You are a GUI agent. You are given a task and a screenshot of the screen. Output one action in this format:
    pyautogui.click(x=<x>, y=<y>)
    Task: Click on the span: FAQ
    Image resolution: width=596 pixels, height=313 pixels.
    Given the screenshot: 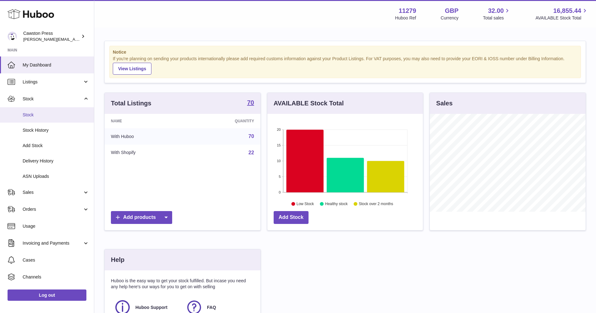 What is the action you would take?
    pyautogui.click(x=211, y=308)
    